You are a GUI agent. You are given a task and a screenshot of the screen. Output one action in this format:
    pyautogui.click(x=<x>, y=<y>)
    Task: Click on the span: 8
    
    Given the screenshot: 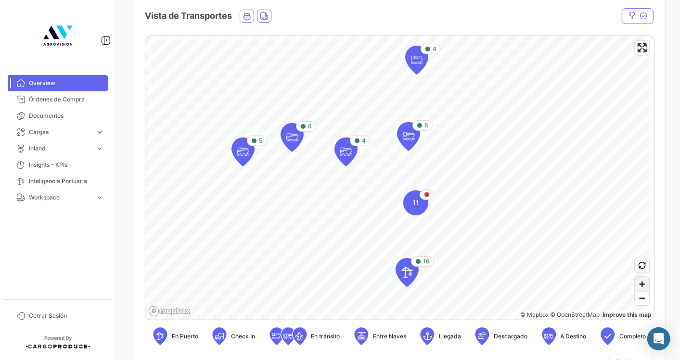 What is the action you would take?
    pyautogui.click(x=426, y=126)
    